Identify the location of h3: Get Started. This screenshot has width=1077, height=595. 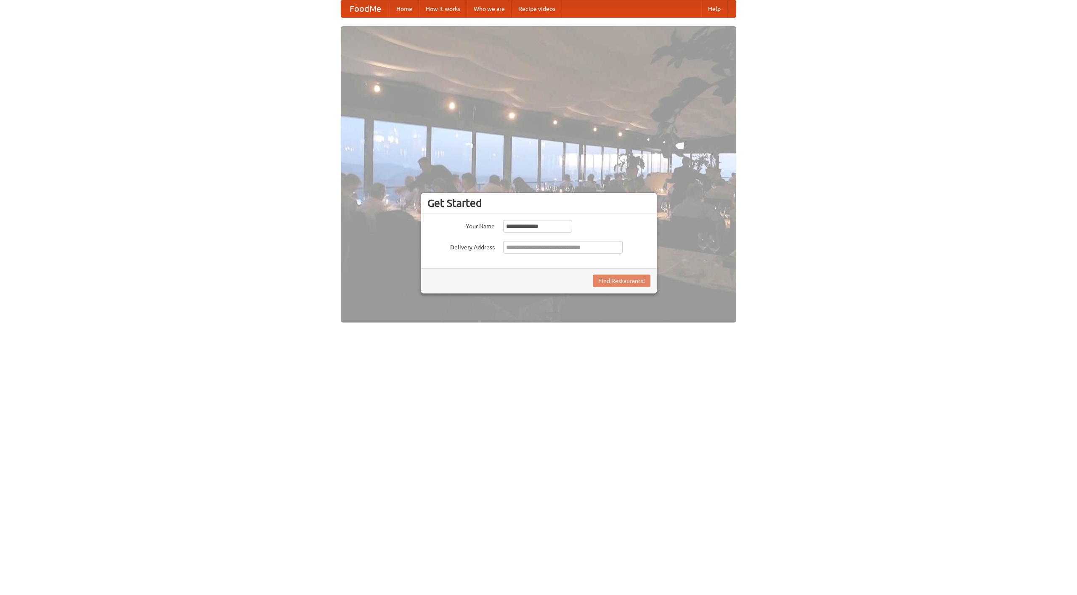
(539, 203).